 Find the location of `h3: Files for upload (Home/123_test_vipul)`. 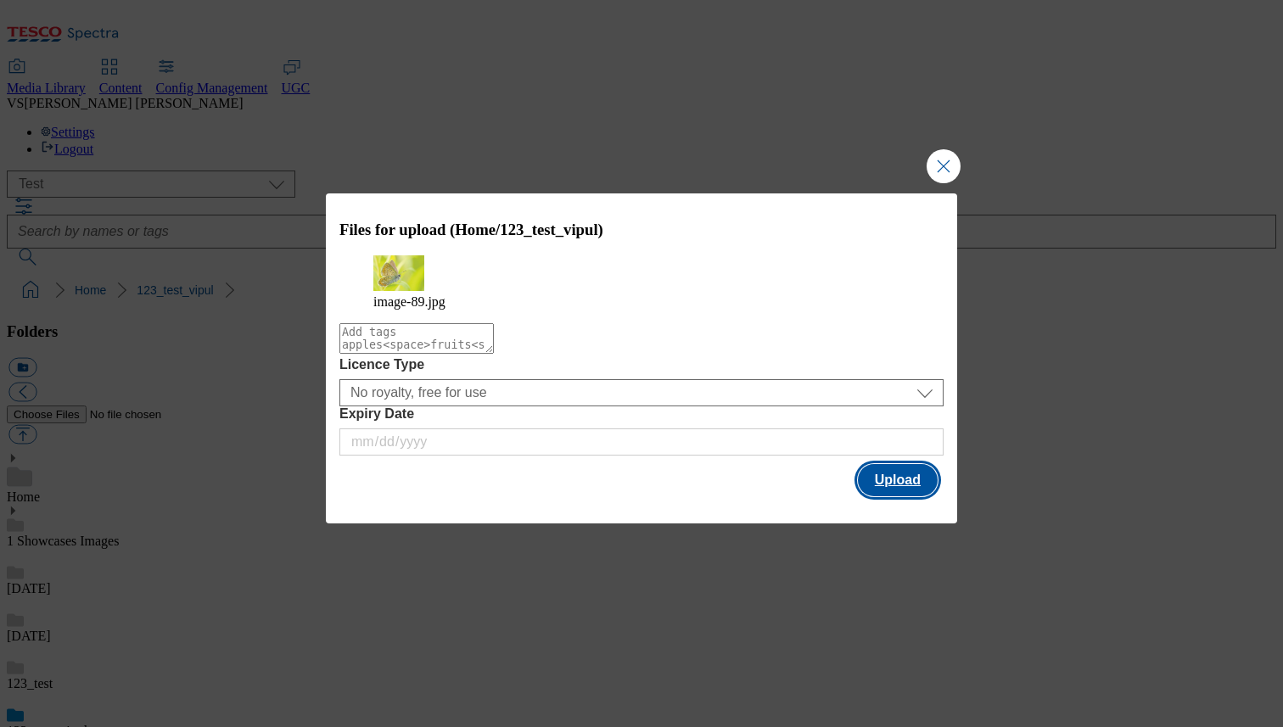

h3: Files for upload (Home/123_test_vipul) is located at coordinates (641, 230).